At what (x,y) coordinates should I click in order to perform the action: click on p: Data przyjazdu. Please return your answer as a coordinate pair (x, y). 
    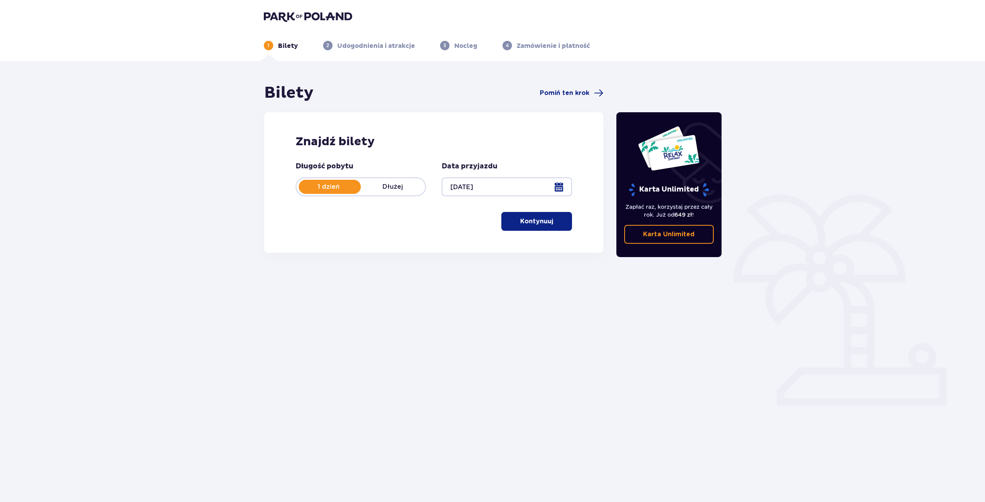
    Looking at the image, I should click on (470, 166).